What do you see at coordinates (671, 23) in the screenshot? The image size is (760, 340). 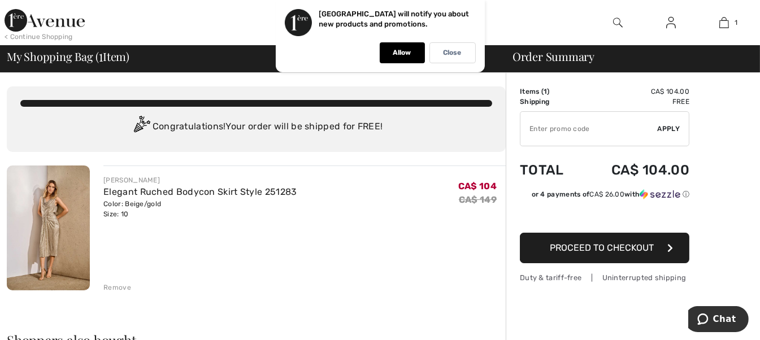 I see `a: Sign In` at bounding box center [671, 23].